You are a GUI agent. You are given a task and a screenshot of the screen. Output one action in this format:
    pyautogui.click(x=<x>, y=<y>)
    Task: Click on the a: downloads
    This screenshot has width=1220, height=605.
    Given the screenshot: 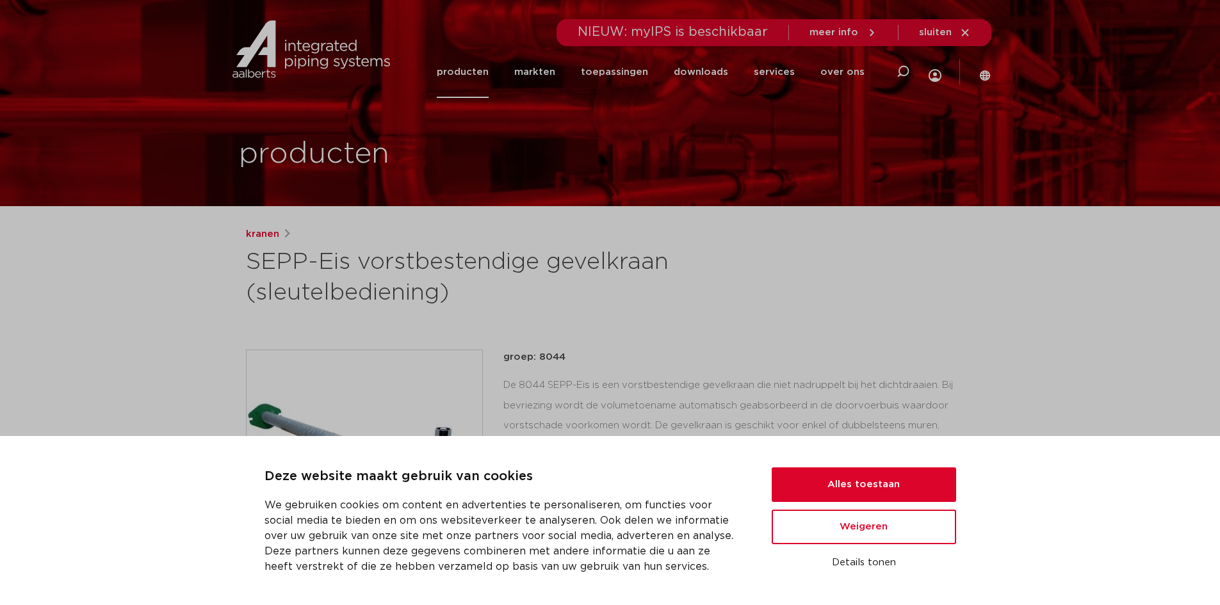 What is the action you would take?
    pyautogui.click(x=701, y=72)
    